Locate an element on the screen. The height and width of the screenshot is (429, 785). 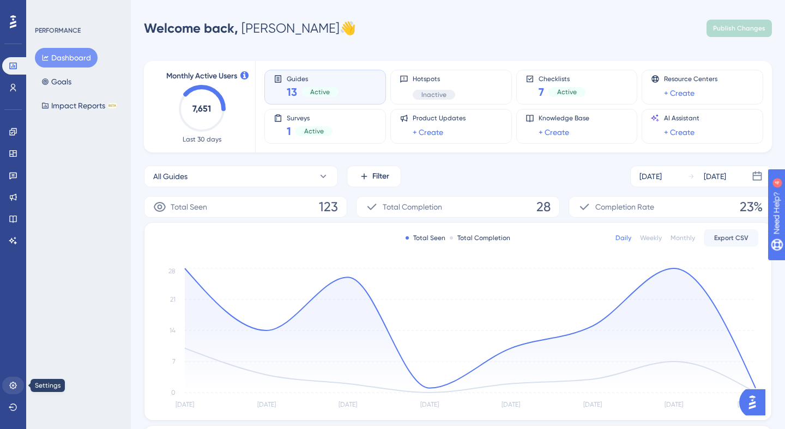
span: Need Help? is located at coordinates (47, 9).